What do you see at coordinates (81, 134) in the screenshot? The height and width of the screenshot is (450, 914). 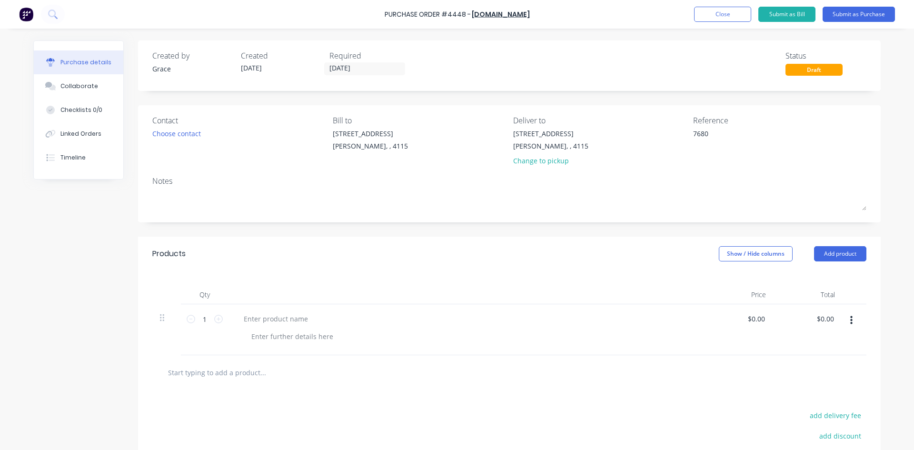 I see `div: Linked Orders` at bounding box center [81, 134].